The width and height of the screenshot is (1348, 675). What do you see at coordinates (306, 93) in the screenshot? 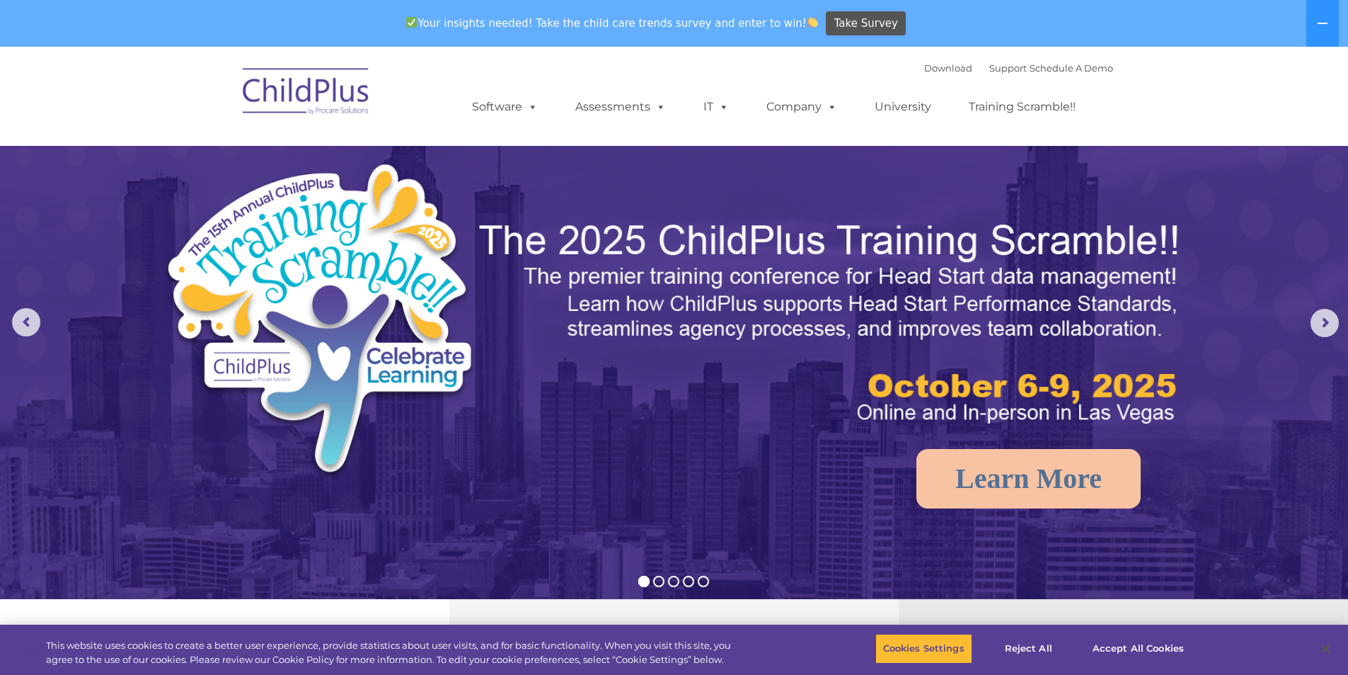
I see `img: ChildPlus by Procare Solutions` at bounding box center [306, 93].